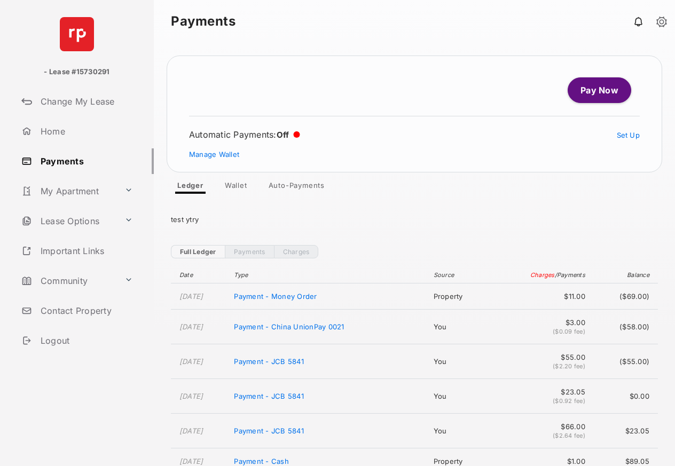 This screenshot has width=675, height=466. Describe the element at coordinates (275, 296) in the screenshot. I see `span: Payment - Money Order` at that location.